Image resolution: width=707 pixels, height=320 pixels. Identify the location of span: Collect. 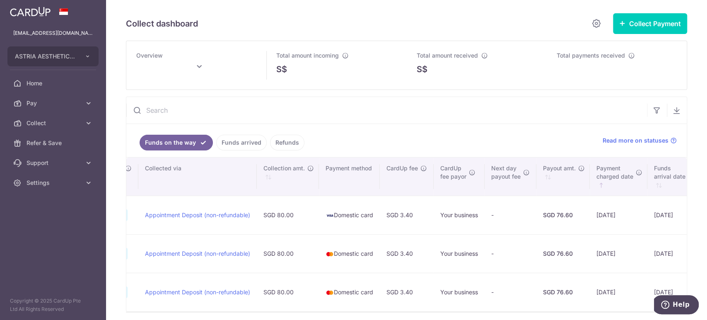
(54, 123).